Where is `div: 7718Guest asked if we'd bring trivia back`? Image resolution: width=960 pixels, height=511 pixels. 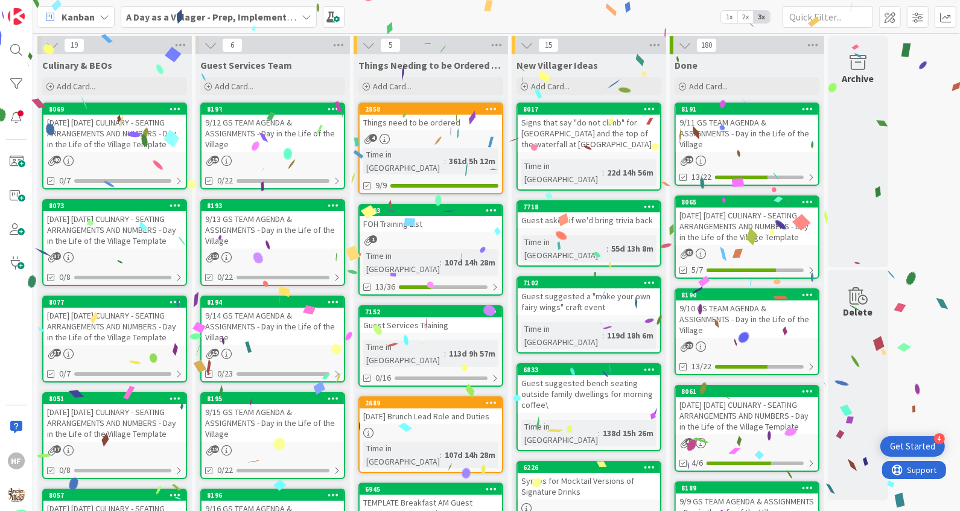
div: 7718Guest asked if we'd bring trivia back is located at coordinates (589, 215).